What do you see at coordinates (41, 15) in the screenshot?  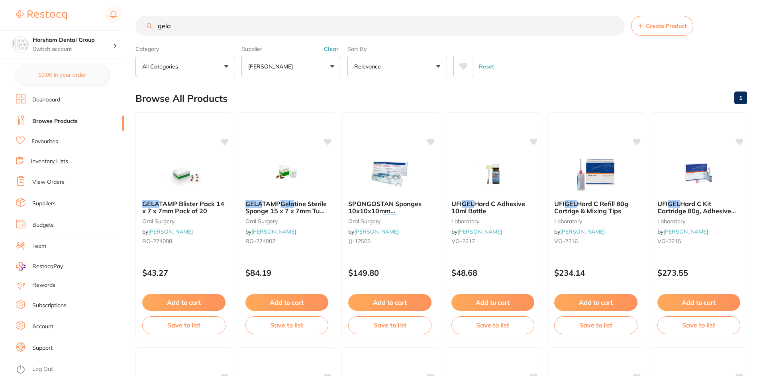 I see `a: Restocq Logo` at bounding box center [41, 15].